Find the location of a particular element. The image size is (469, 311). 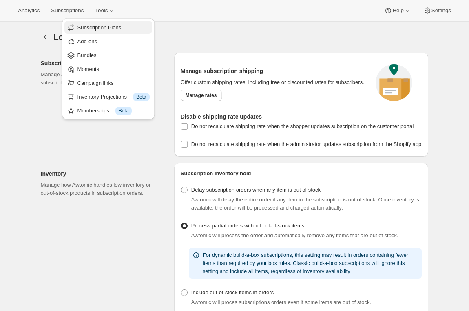

h2: Disable shipping rate updates is located at coordinates (301, 117).